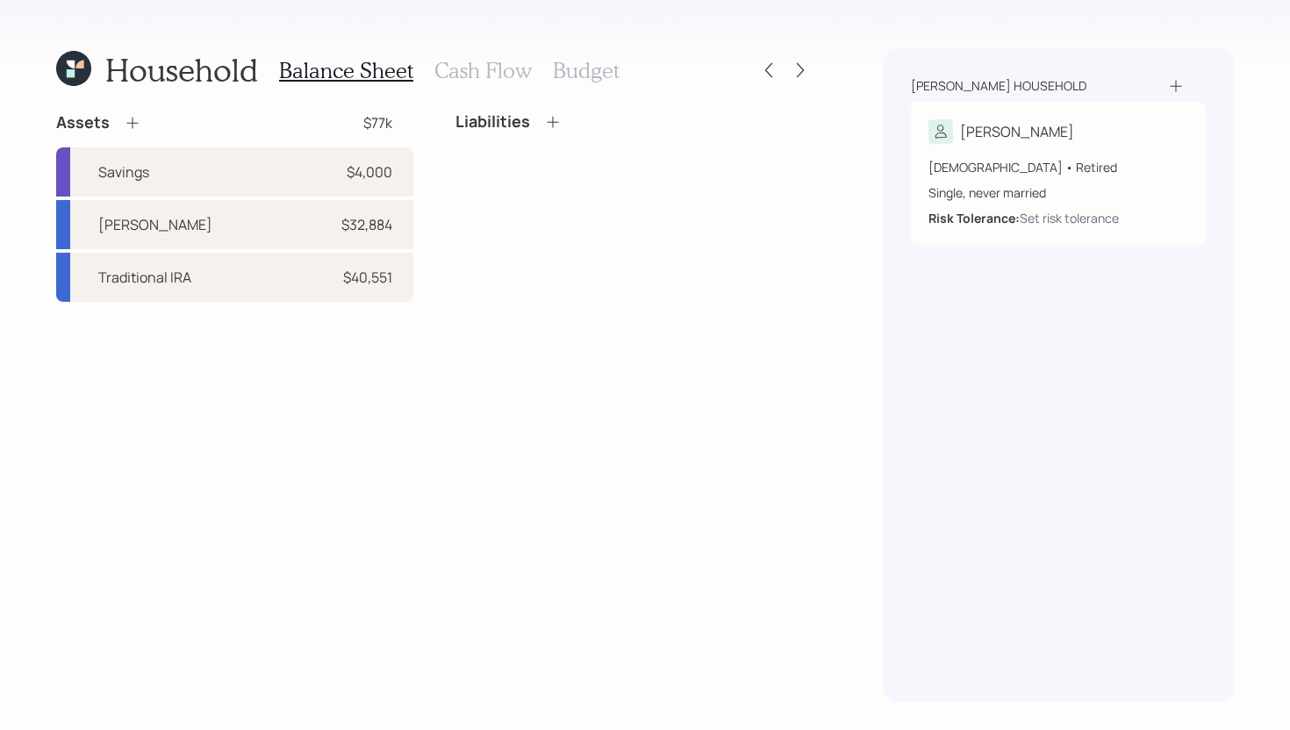 The height and width of the screenshot is (730, 1290). What do you see at coordinates (145, 277) in the screenshot?
I see `div: Traditional IRA` at bounding box center [145, 277].